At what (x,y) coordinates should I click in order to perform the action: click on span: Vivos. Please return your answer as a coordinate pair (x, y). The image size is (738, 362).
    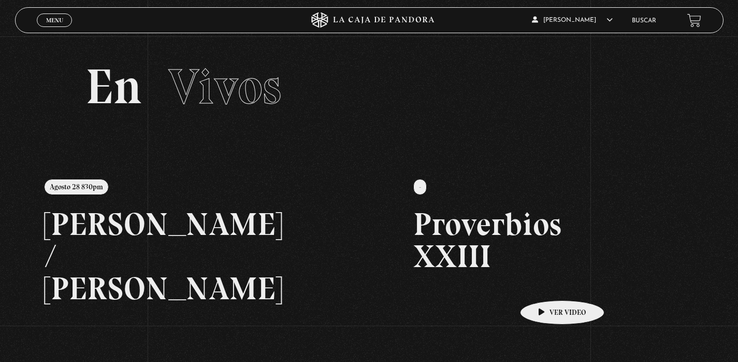
    Looking at the image, I should click on (225, 87).